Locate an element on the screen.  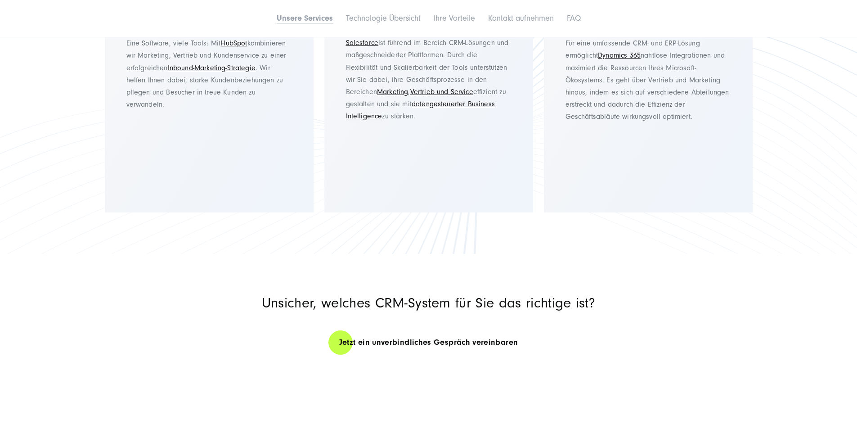
a: datengesteuerter Business Intelligence is located at coordinates (420, 110).